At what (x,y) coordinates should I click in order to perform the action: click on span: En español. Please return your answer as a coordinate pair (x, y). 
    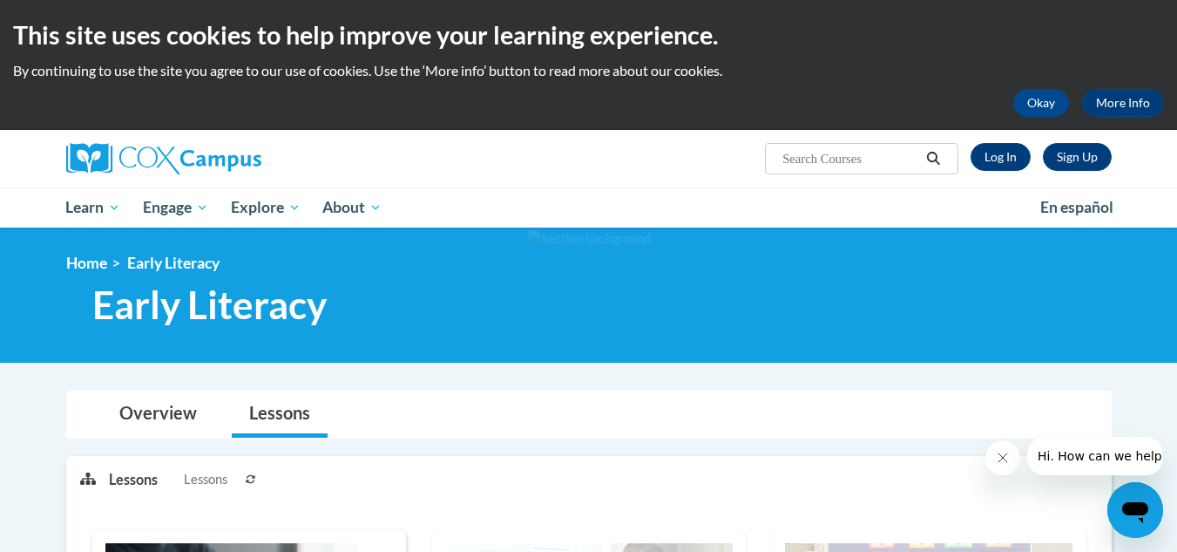
    Looking at the image, I should click on (1077, 207).